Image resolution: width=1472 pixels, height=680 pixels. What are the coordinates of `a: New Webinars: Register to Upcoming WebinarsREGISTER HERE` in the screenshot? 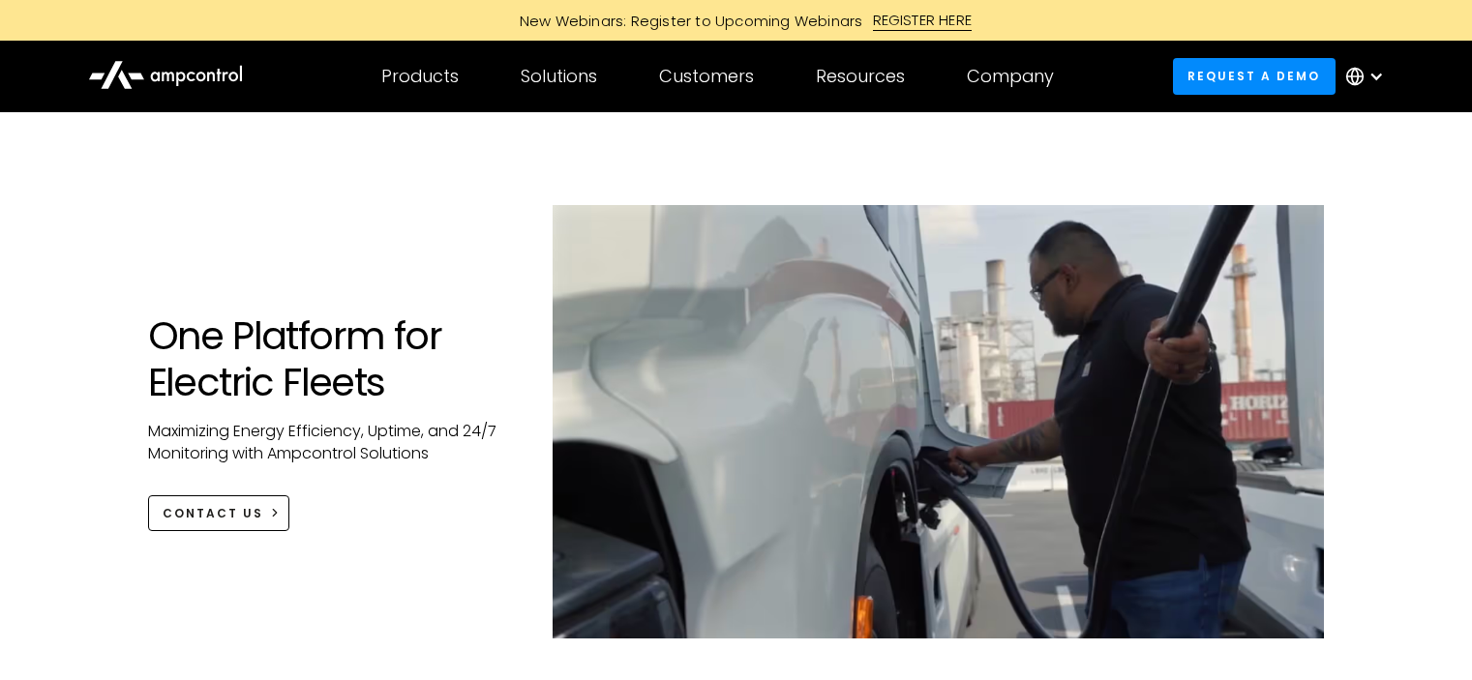 It's located at (737, 20).